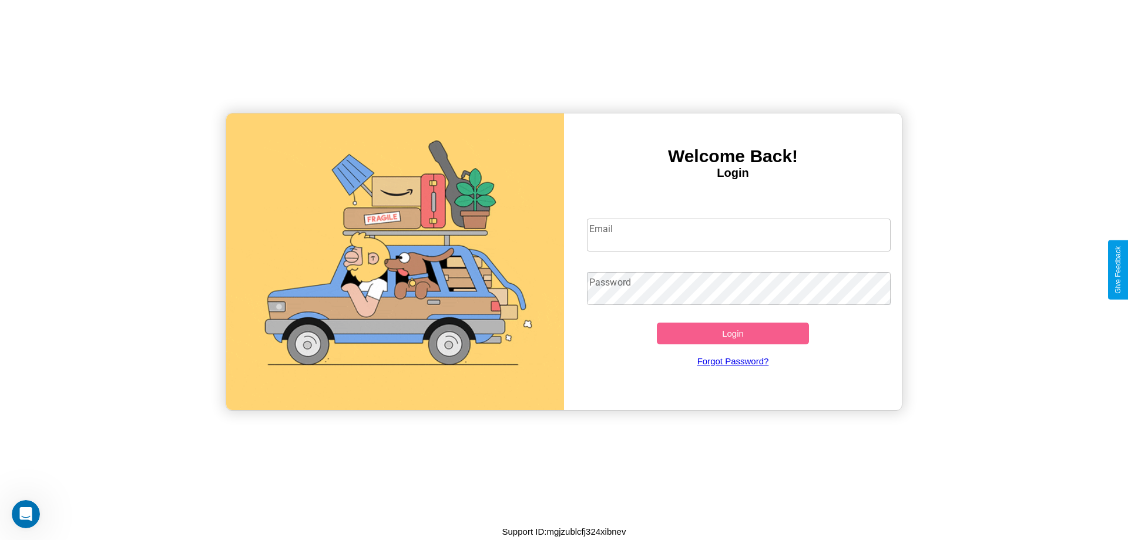  Describe the element at coordinates (733, 333) in the screenshot. I see `button: Login` at that location.